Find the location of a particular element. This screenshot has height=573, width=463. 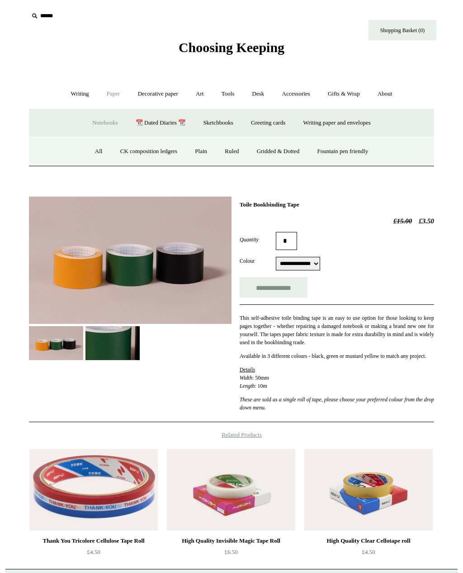

a: Choosing Keeping is located at coordinates (232, 50).